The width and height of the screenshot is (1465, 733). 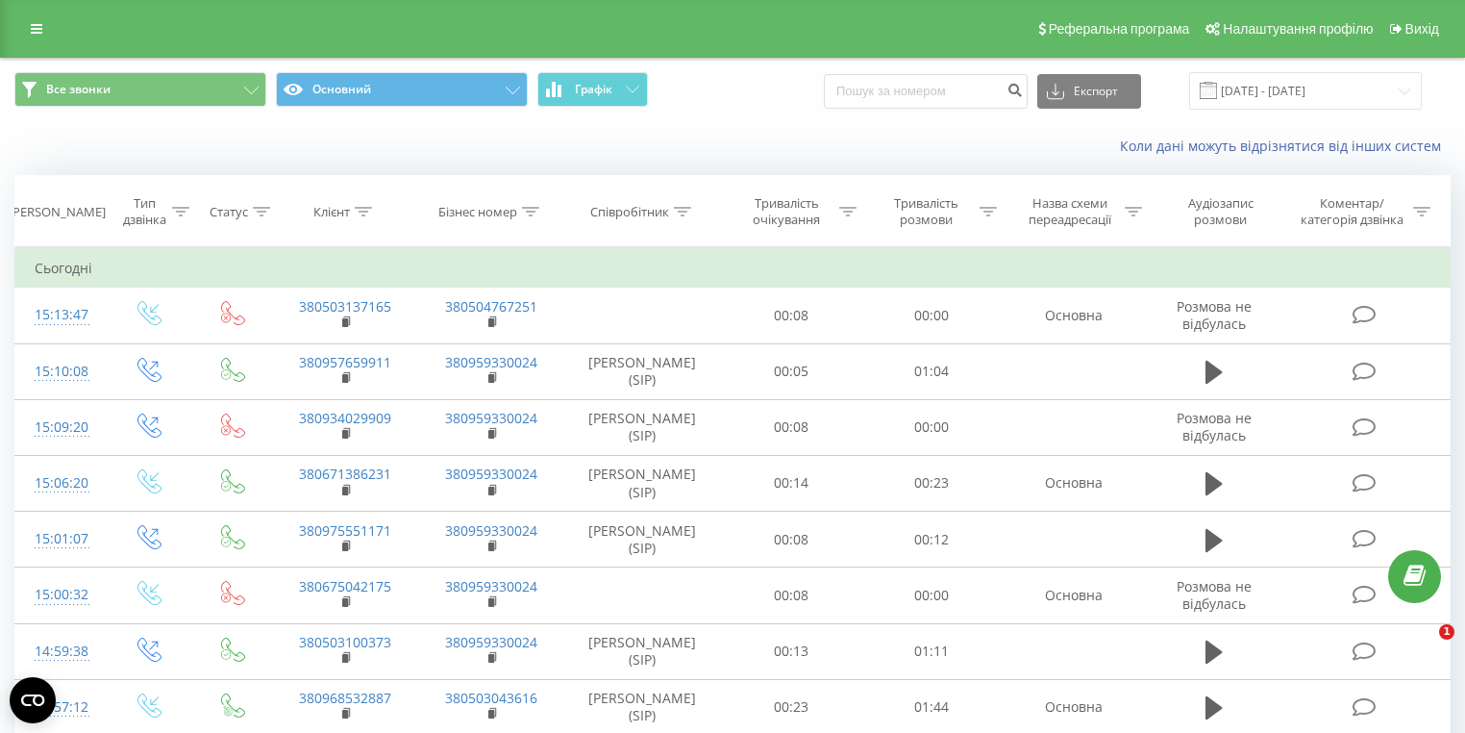 What do you see at coordinates (932, 539) in the screenshot?
I see `td: 00:12` at bounding box center [932, 539].